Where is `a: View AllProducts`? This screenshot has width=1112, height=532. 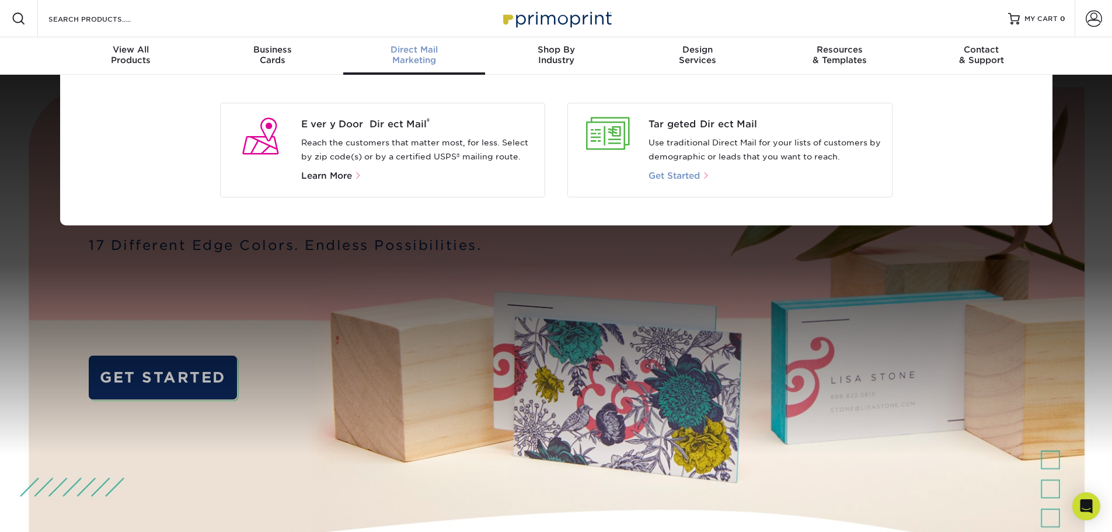 a: View AllProducts is located at coordinates (131, 56).